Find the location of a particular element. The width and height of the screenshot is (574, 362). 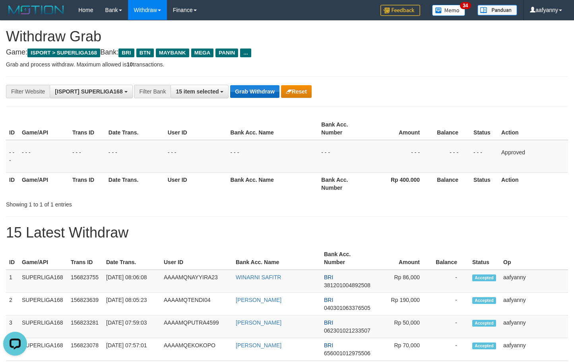

div: Showing 1 to 1 of 1 entries is located at coordinates (120, 203).